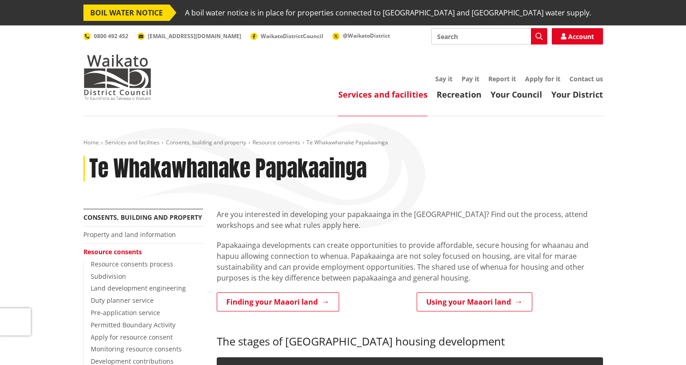 The width and height of the screenshot is (686, 365). What do you see at coordinates (117, 77) in the screenshot?
I see `img: Waikato District Council - Te Kaunihera aa Takiwaa o Waikato` at bounding box center [117, 77].